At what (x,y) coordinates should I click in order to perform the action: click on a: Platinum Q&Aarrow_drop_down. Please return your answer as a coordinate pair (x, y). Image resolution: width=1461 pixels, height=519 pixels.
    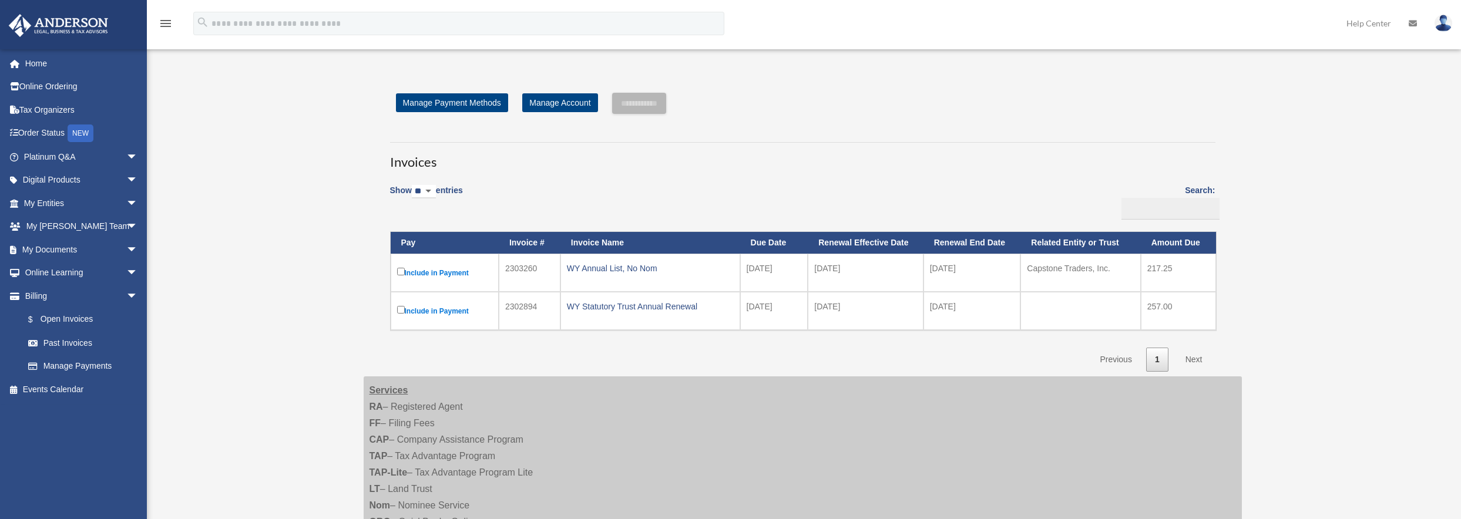
    Looking at the image, I should click on (82, 157).